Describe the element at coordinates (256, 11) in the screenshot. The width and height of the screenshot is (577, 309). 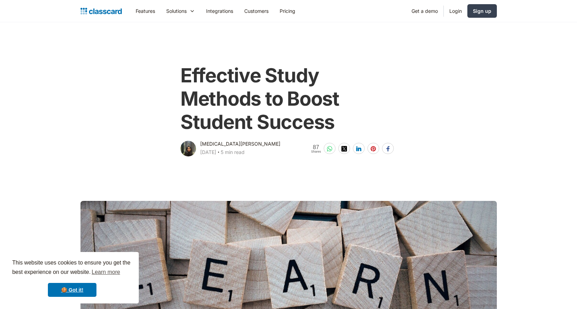
I see `a: Customers` at that location.